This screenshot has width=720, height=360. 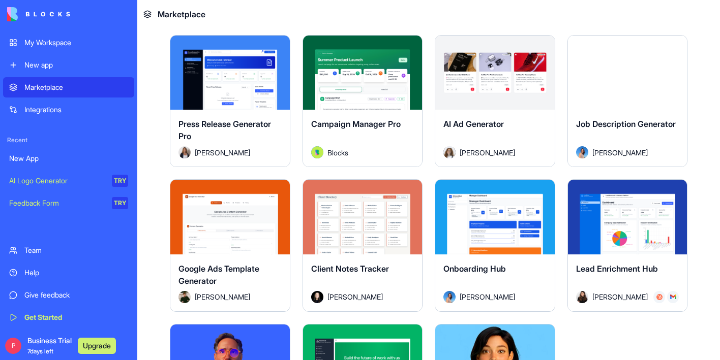 What do you see at coordinates (76, 65) in the screenshot?
I see `div: New app` at bounding box center [76, 65].